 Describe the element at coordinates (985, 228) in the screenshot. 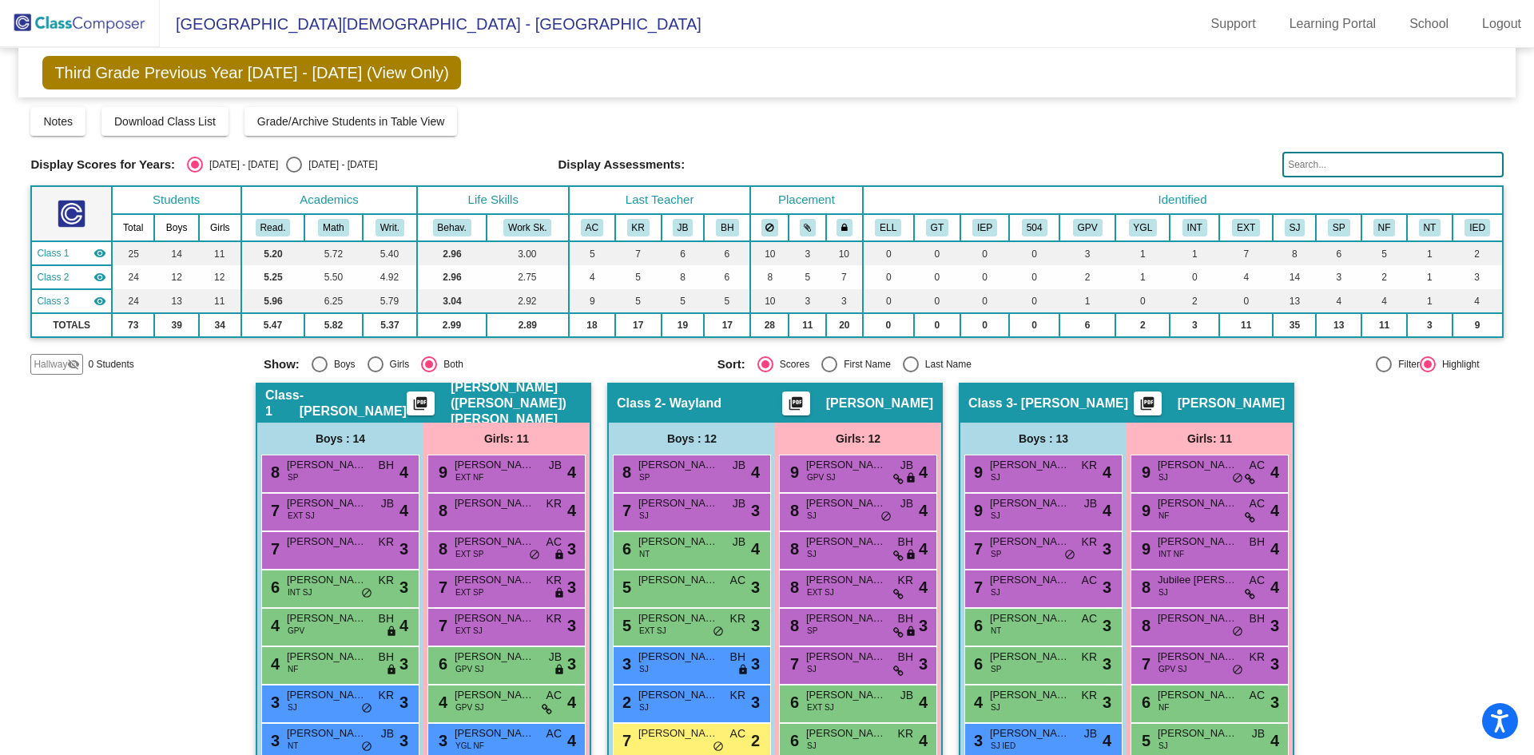

I see `th: Individualized Education Plan` at that location.